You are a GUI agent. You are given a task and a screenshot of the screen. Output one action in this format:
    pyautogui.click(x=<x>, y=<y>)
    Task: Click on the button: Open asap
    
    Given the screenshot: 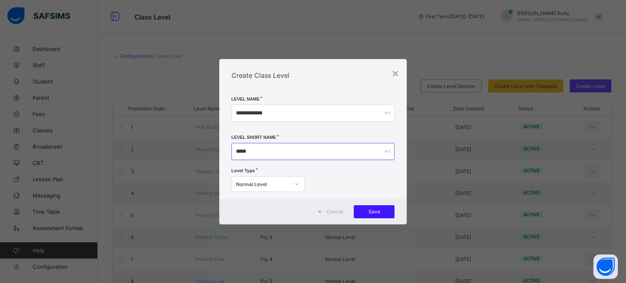 What is the action you would take?
    pyautogui.click(x=605, y=267)
    